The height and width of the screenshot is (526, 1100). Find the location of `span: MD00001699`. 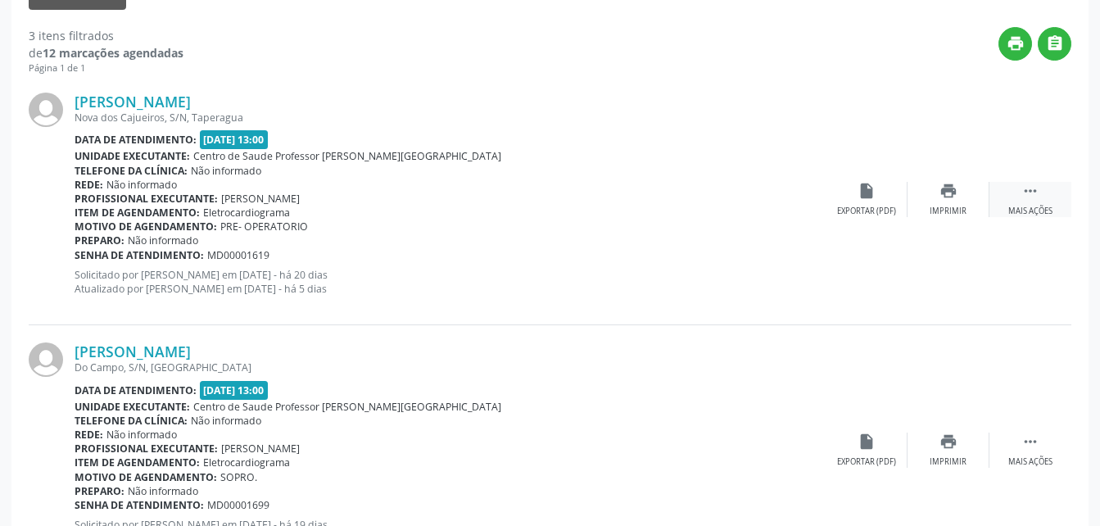

span: MD00001699 is located at coordinates (238, 505).